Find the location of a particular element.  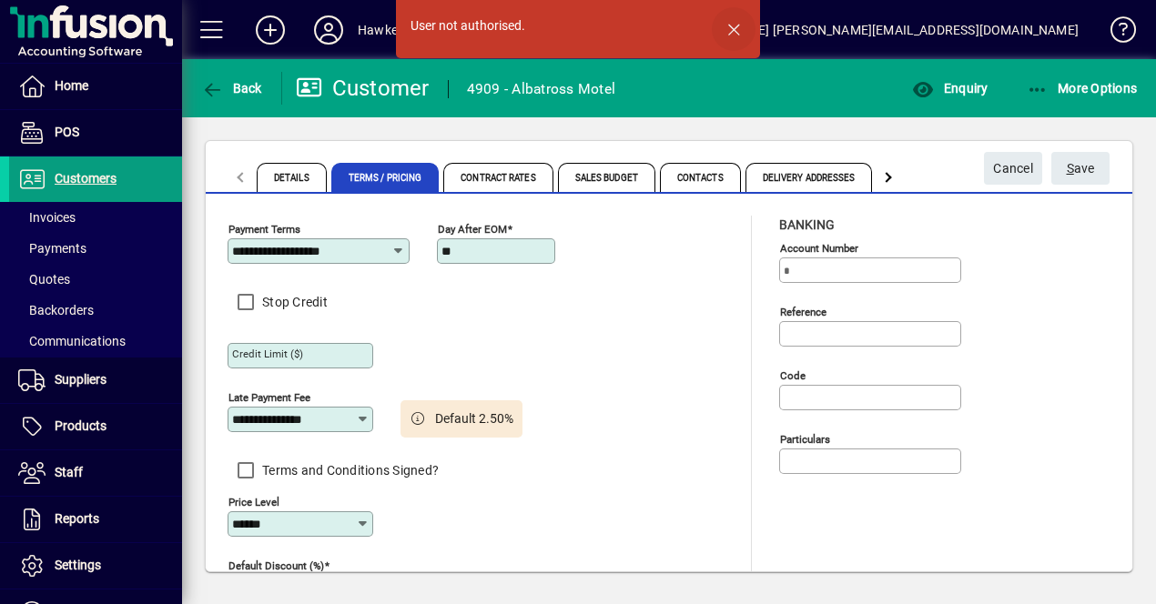

span: Staff is located at coordinates (68, 472).